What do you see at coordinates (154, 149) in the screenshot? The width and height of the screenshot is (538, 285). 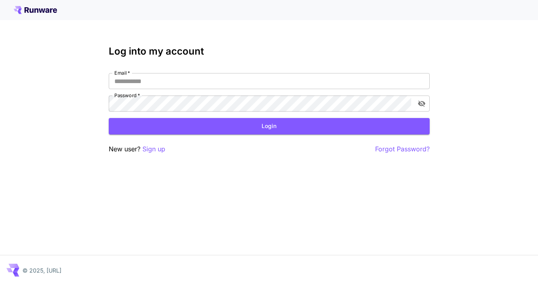 I see `button: Sign up` at bounding box center [154, 149].